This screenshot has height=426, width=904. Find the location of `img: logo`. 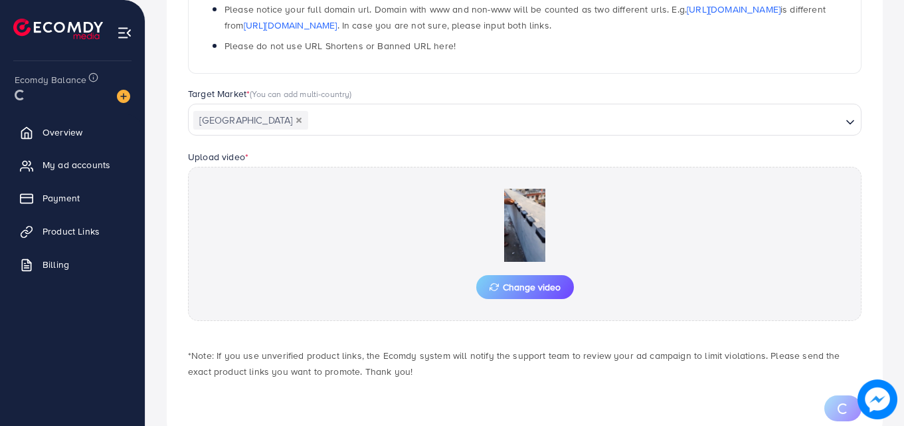

img: logo is located at coordinates (58, 29).